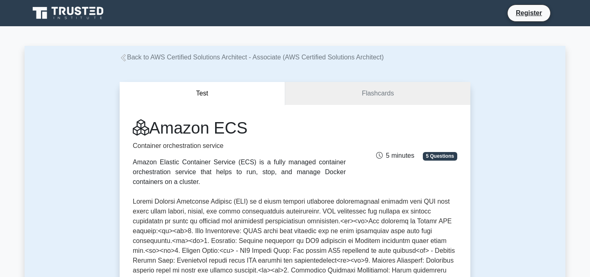 Image resolution: width=590 pixels, height=277 pixels. What do you see at coordinates (529, 13) in the screenshot?
I see `a: Register` at bounding box center [529, 13].